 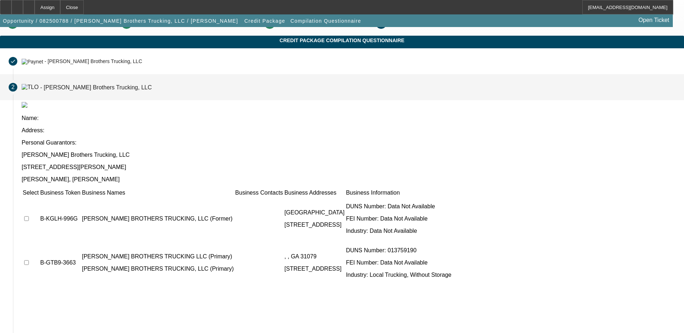 I want to click on td: Business Names, so click(x=158, y=193).